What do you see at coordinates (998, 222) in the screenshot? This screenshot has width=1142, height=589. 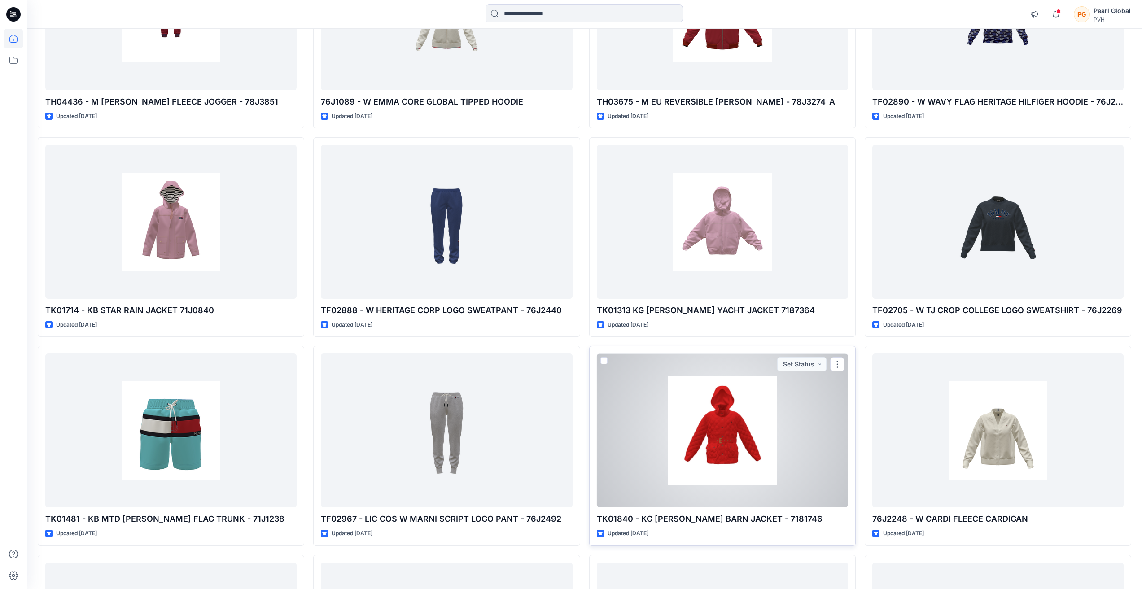 I see `a: TF02705 - W TJ CROP COLLEGE LOGO SWEATSHIRT - 76J2269` at bounding box center [998, 222].